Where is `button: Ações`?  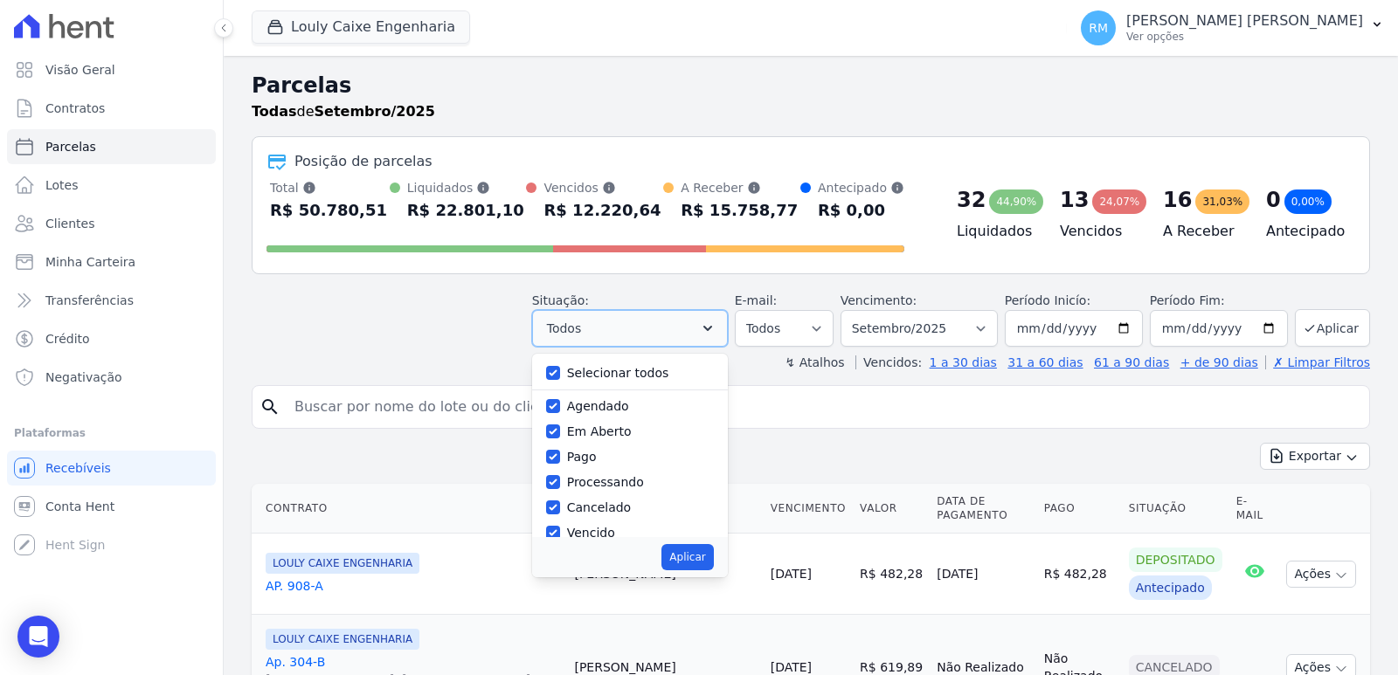 button: Ações is located at coordinates (1321, 574).